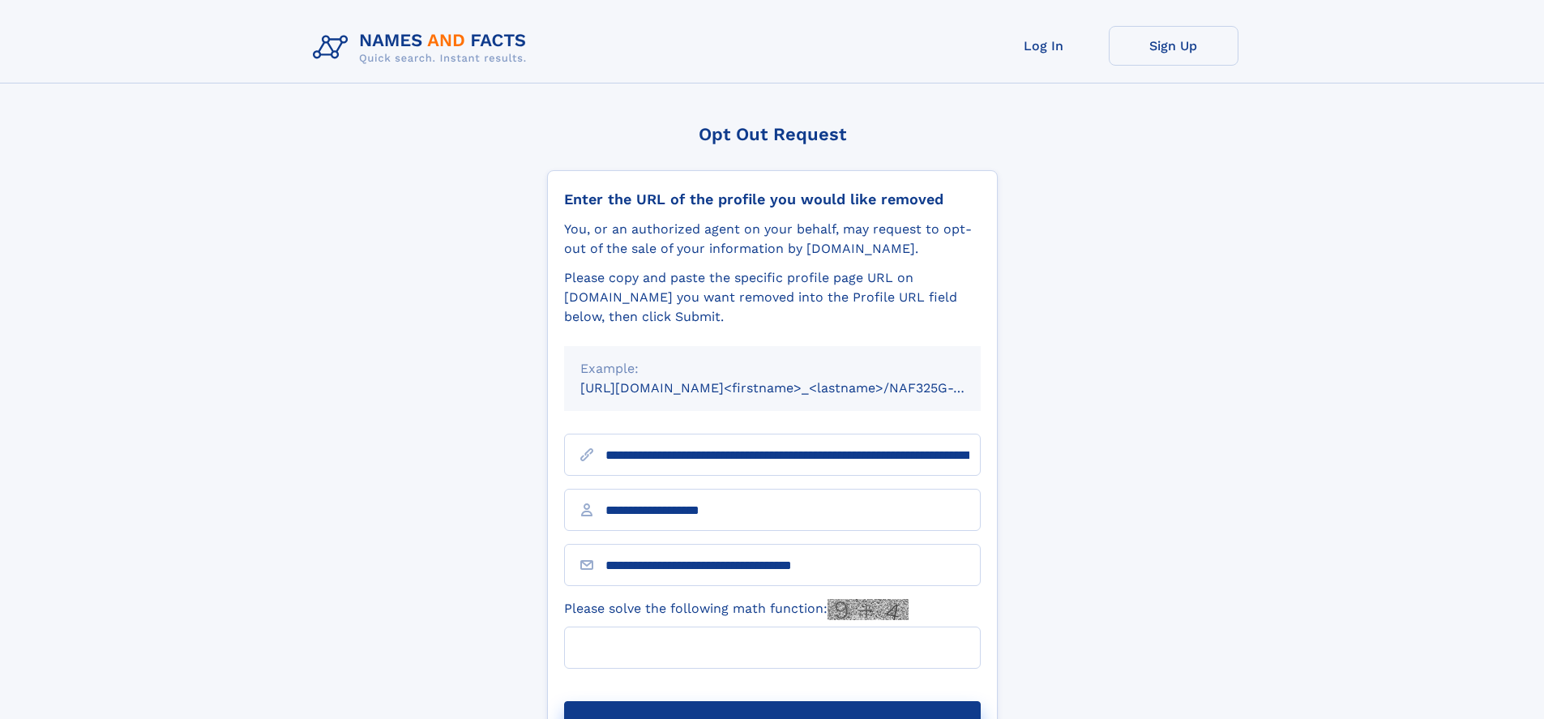 The width and height of the screenshot is (1544, 719). What do you see at coordinates (1044, 45) in the screenshot?
I see `a: Log In` at bounding box center [1044, 45].